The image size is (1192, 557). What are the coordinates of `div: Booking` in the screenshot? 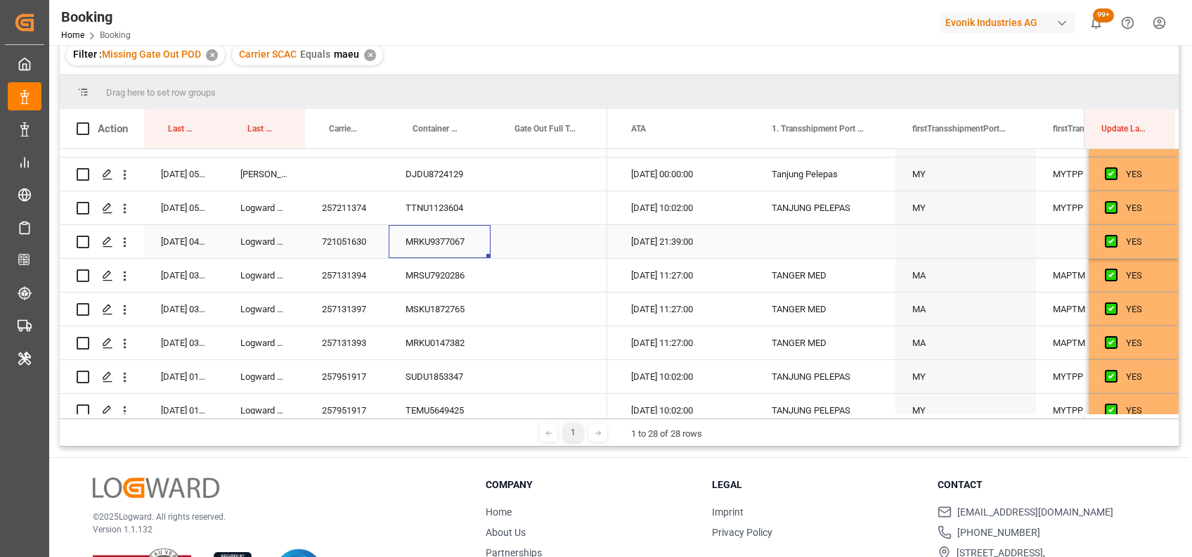 It's located at (96, 17).